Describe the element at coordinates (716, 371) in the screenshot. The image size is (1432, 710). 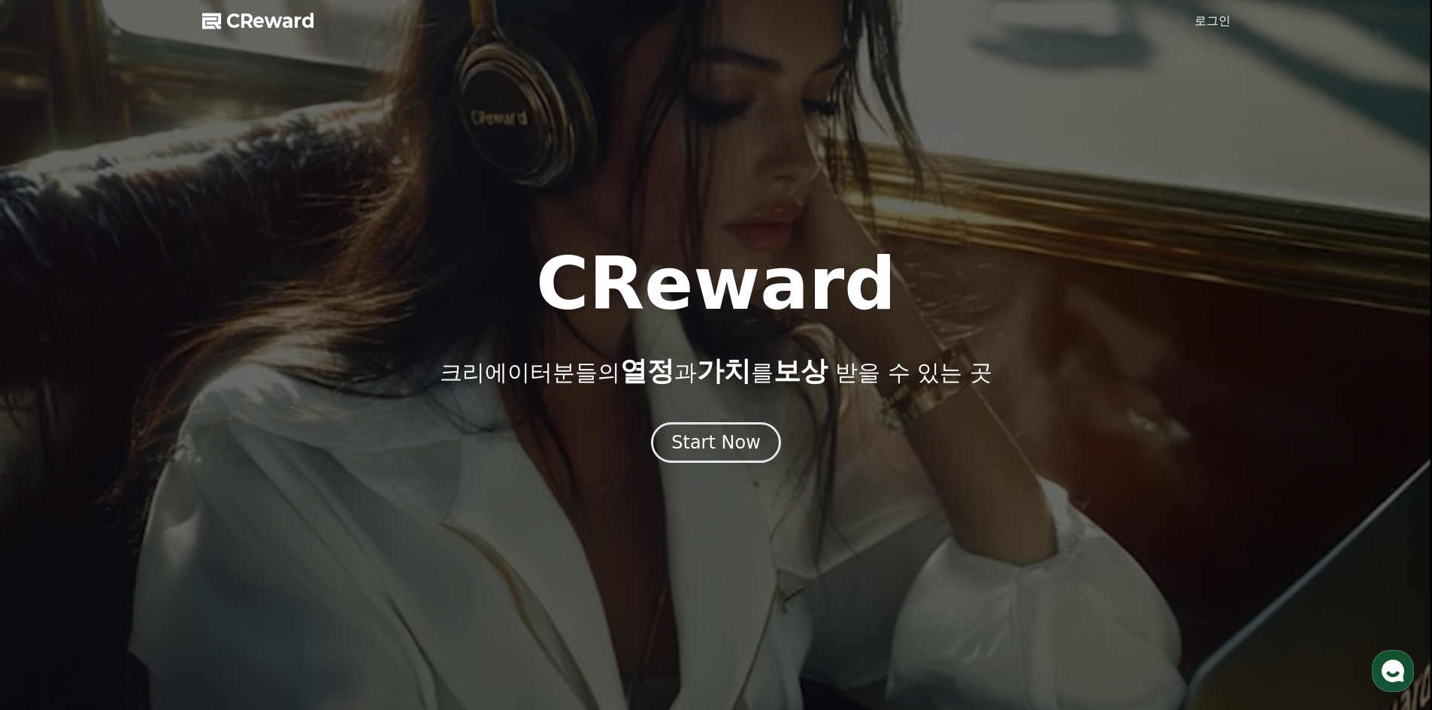
I see `p: 크리에이터분들의 과 를 받을 수 있는 곳` at that location.